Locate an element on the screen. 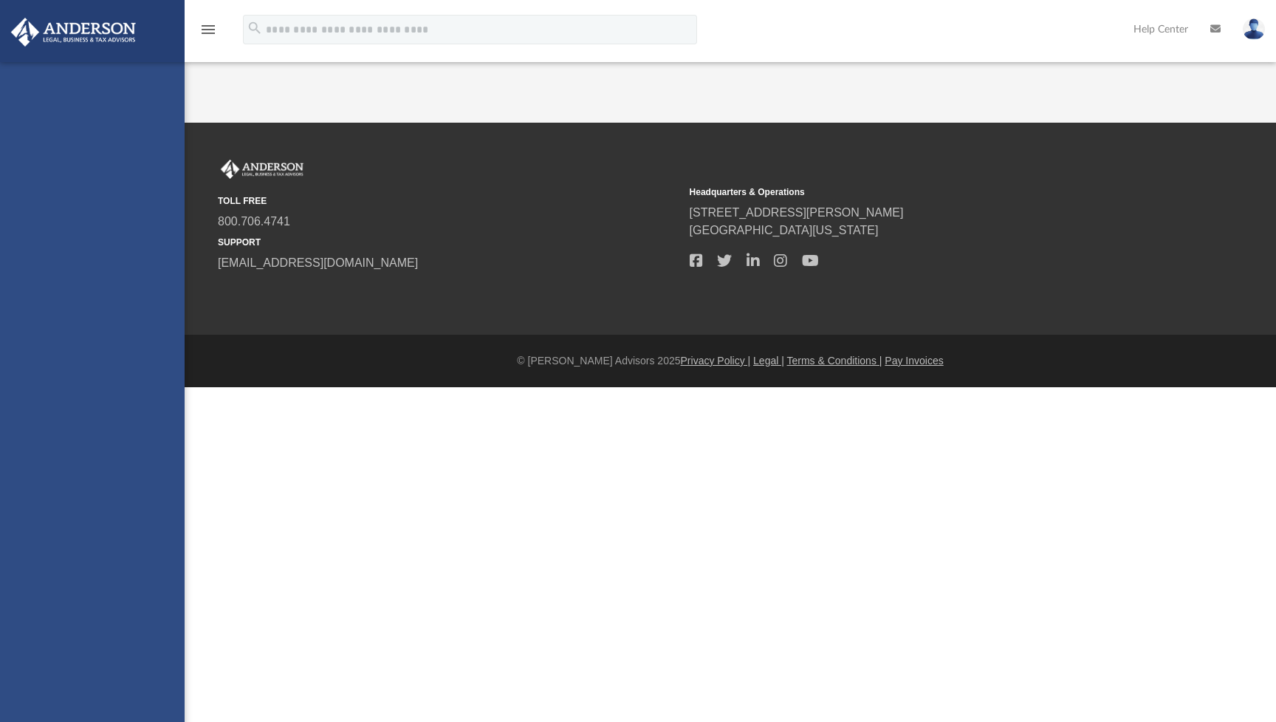 Image resolution: width=1276 pixels, height=722 pixels. i: menu is located at coordinates (208, 30).